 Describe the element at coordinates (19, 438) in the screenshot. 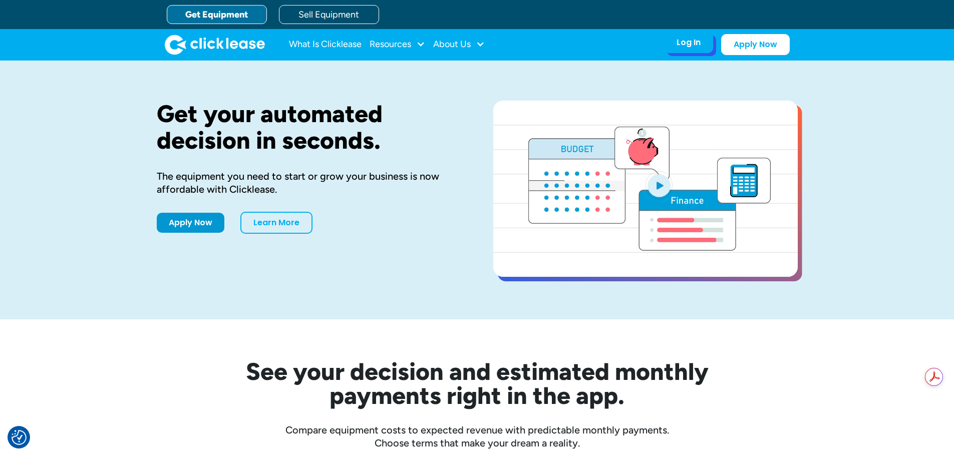

I see `img: Revisit consent button` at that location.